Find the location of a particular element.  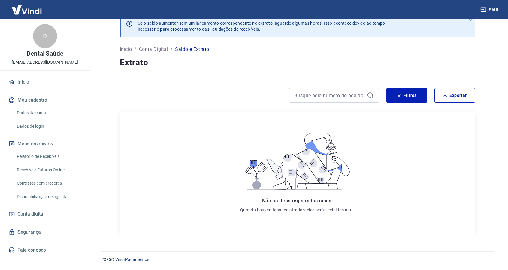

p: Dental Saúde is located at coordinates (45, 53).